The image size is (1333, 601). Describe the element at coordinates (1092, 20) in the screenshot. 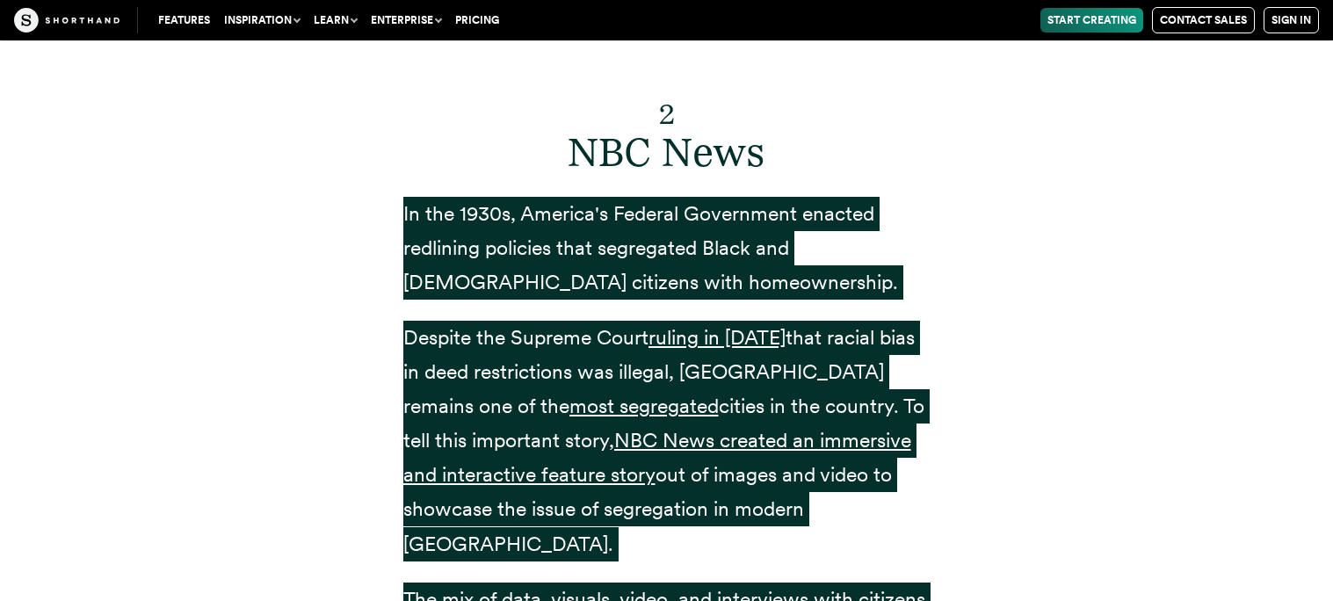

I see `a: Start Creating` at that location.